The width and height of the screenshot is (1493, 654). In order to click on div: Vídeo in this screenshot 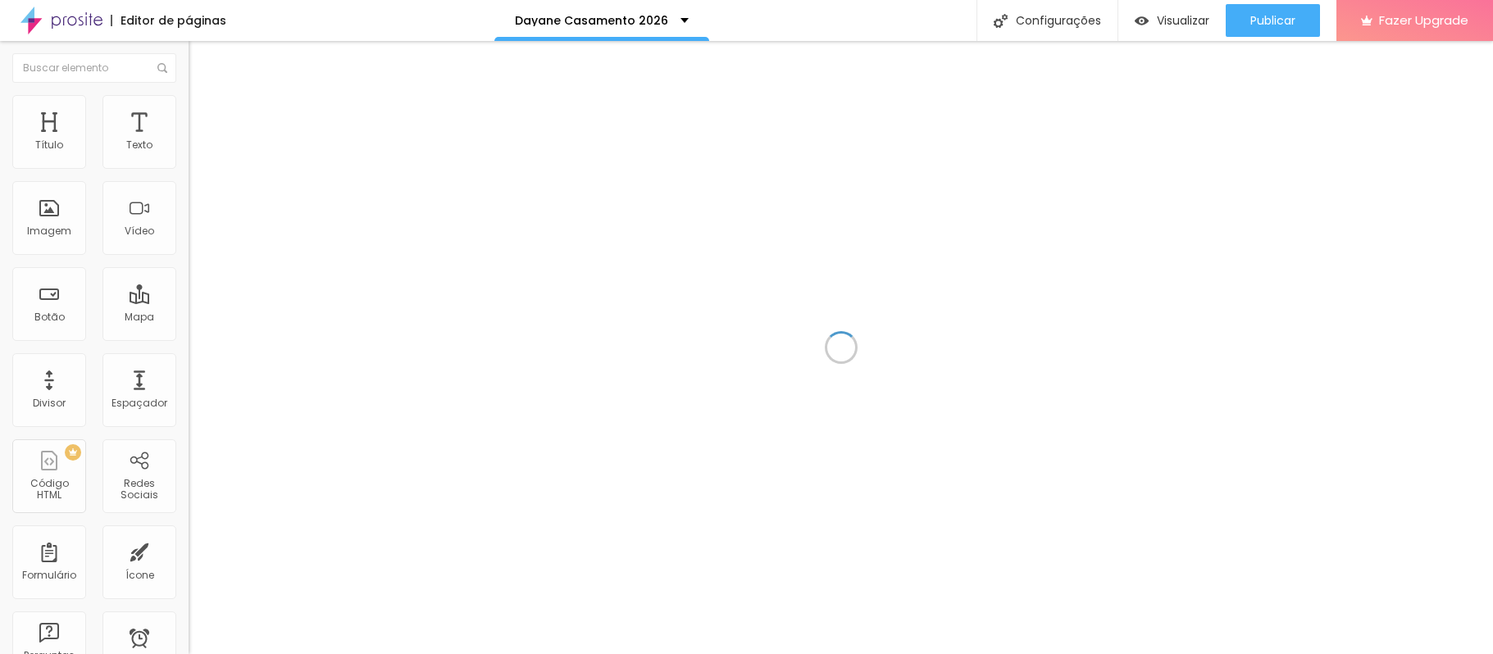, I will do `click(139, 231)`.